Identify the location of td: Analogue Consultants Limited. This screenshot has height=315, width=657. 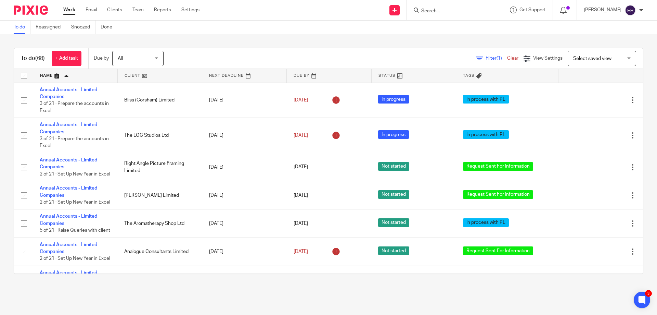
(160, 251).